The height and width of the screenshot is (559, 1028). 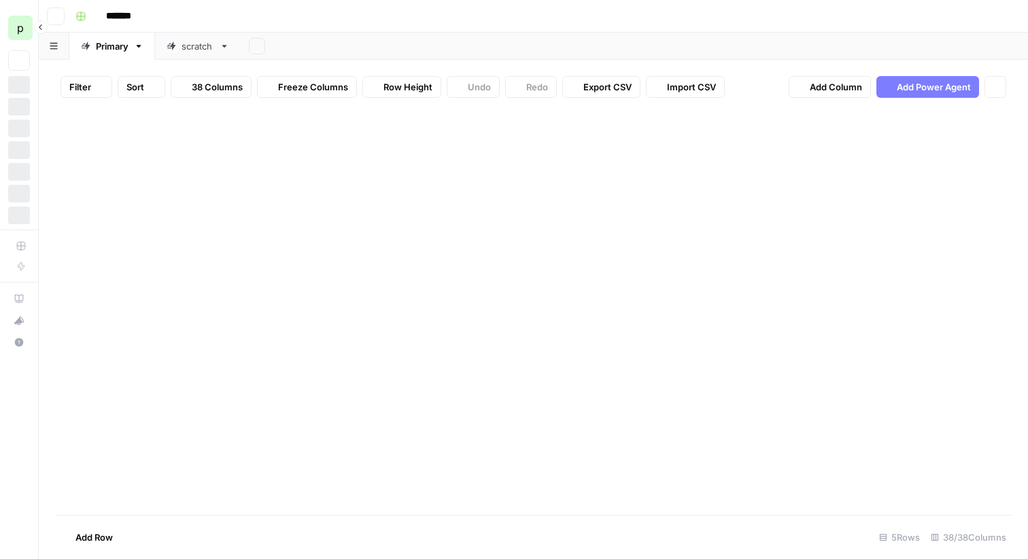 I want to click on span: Add Power Agent, so click(x=933, y=87).